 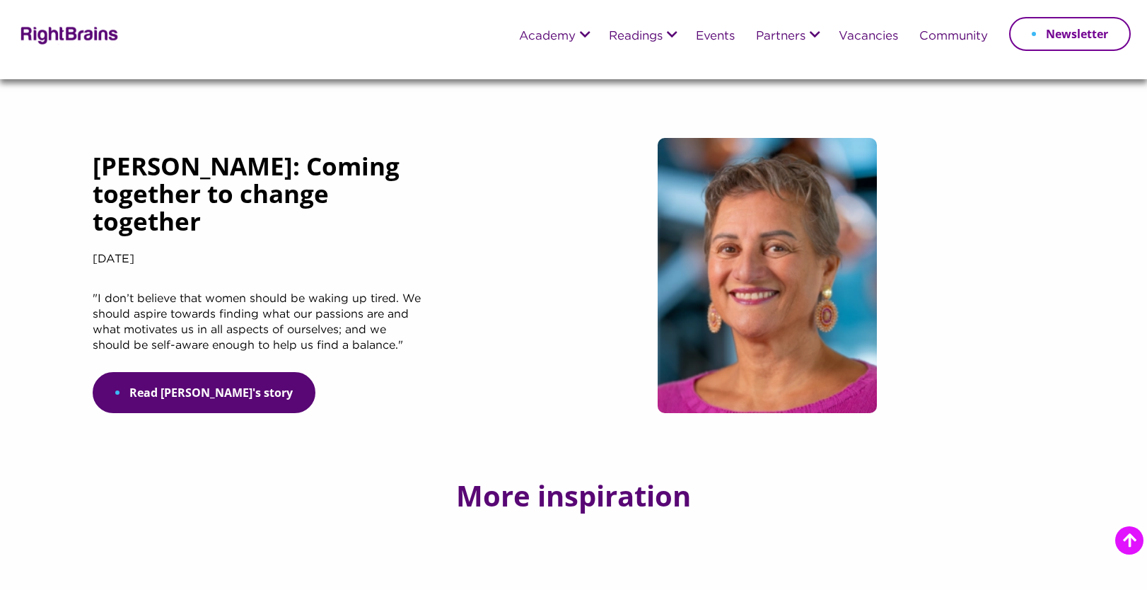 What do you see at coordinates (781, 37) in the screenshot?
I see `a: Partners` at bounding box center [781, 37].